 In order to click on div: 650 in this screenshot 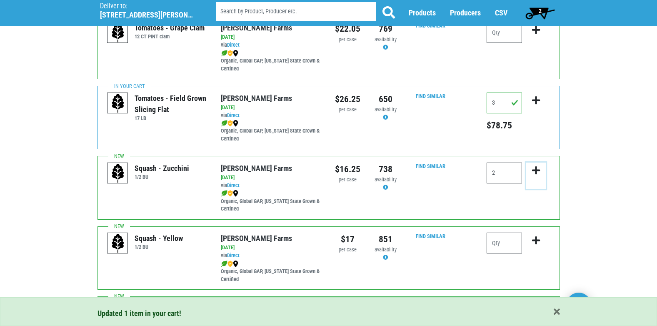, I will do `click(385, 99)`.